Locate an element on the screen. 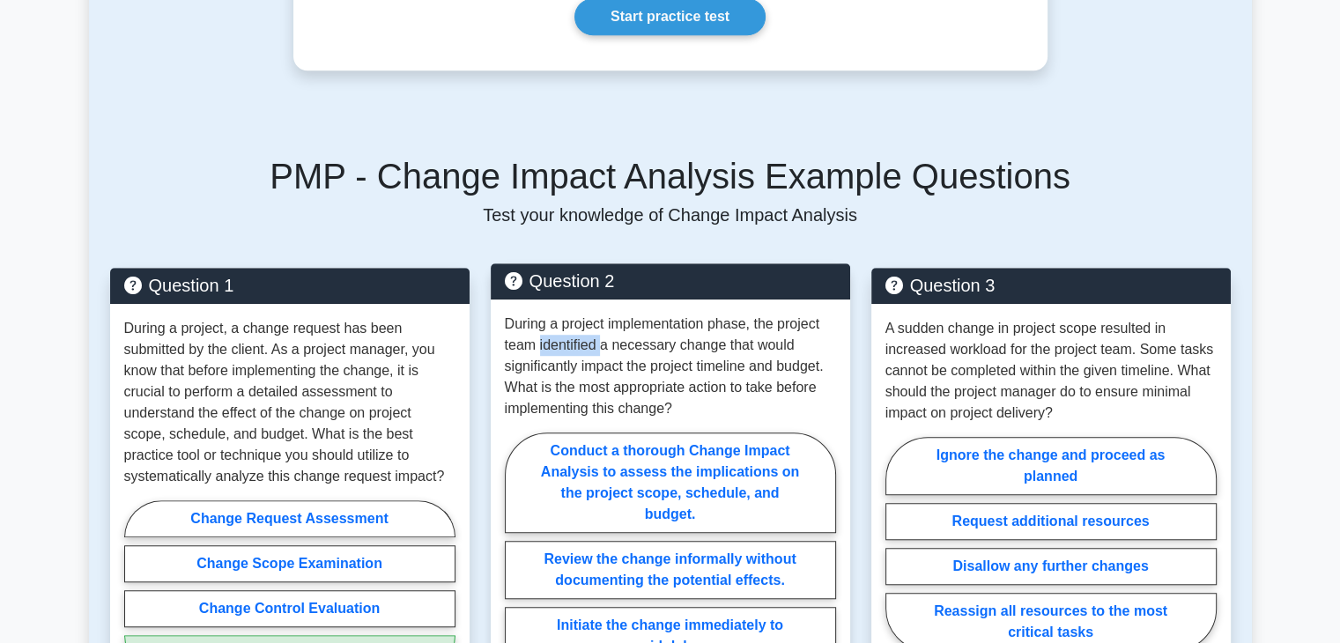 The width and height of the screenshot is (1340, 643). p: During a project implementation phase, the project team identified a necessary change that would ... is located at coordinates (670, 366).